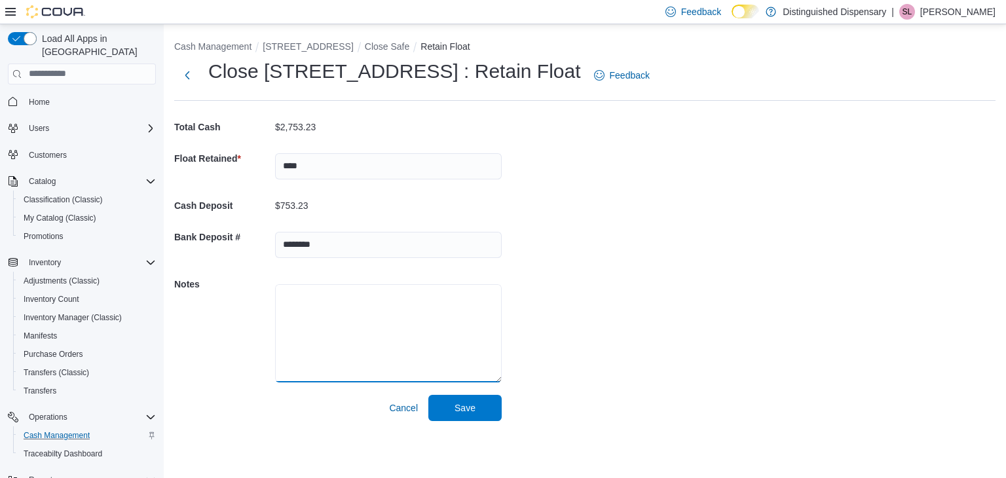 Image resolution: width=1006 pixels, height=478 pixels. I want to click on button: Cancel, so click(403, 408).